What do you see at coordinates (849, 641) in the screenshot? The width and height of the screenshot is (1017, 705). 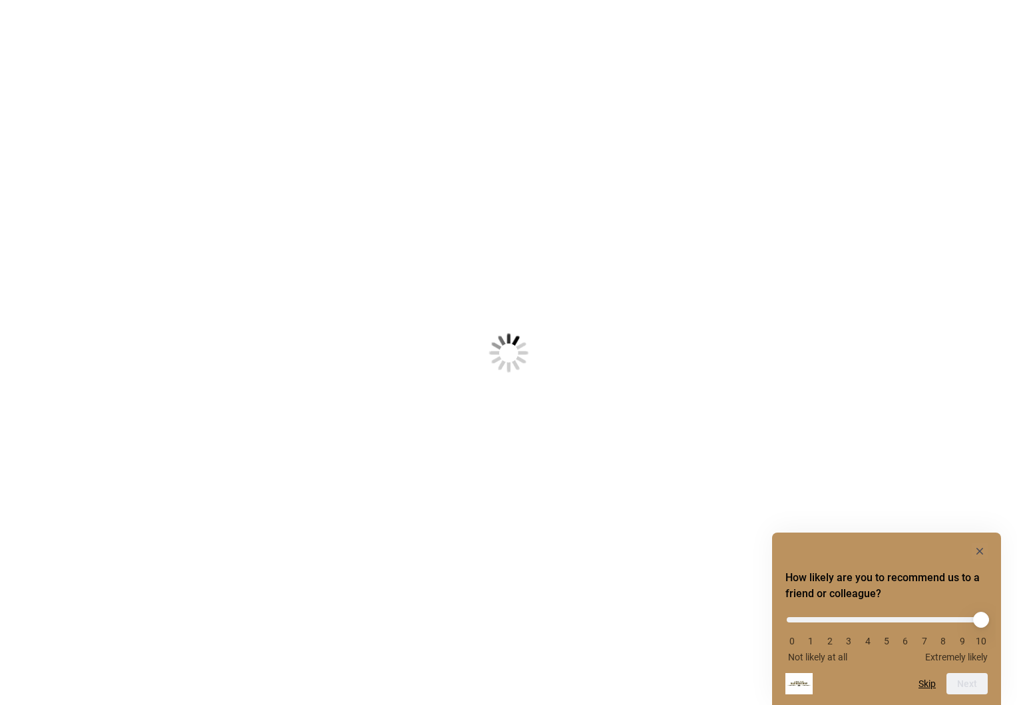 I see `li: 3` at bounding box center [849, 641].